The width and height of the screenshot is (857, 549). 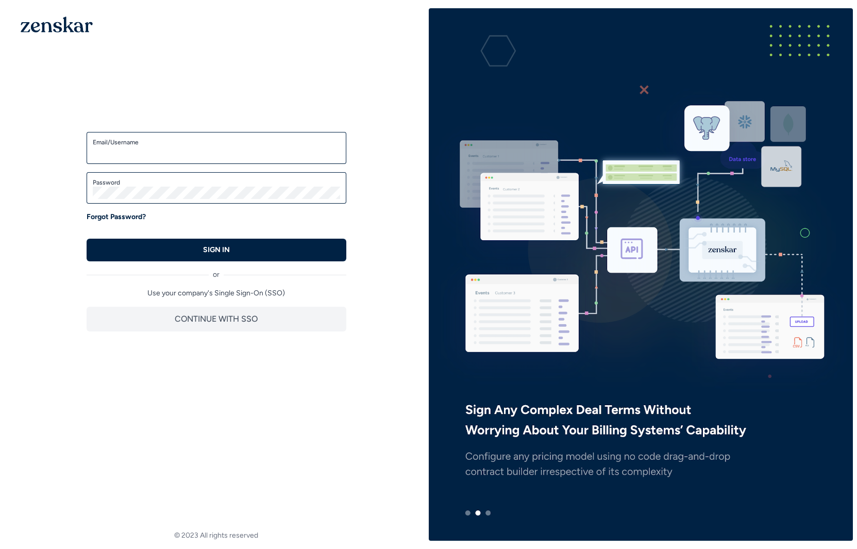 What do you see at coordinates (216, 182) in the screenshot?
I see `label: Password` at bounding box center [216, 182].